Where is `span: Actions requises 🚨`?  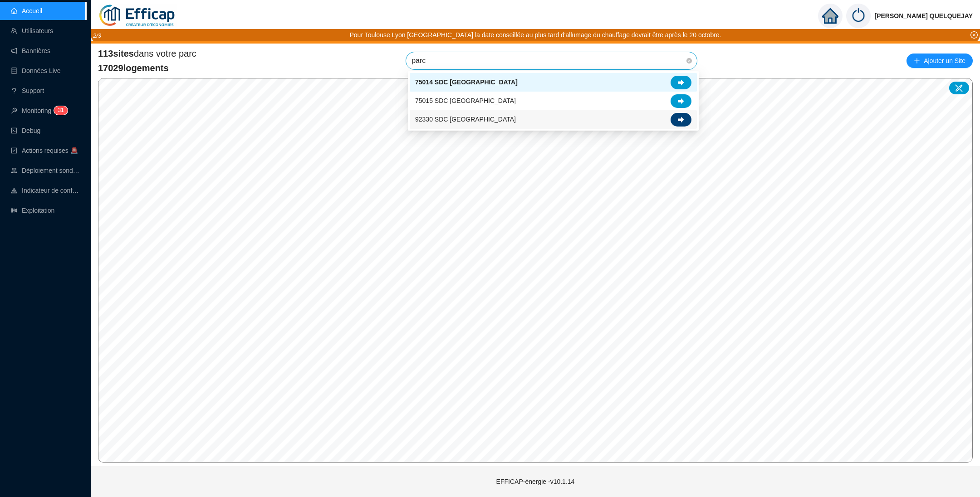 span: Actions requises 🚨 is located at coordinates (50, 151).